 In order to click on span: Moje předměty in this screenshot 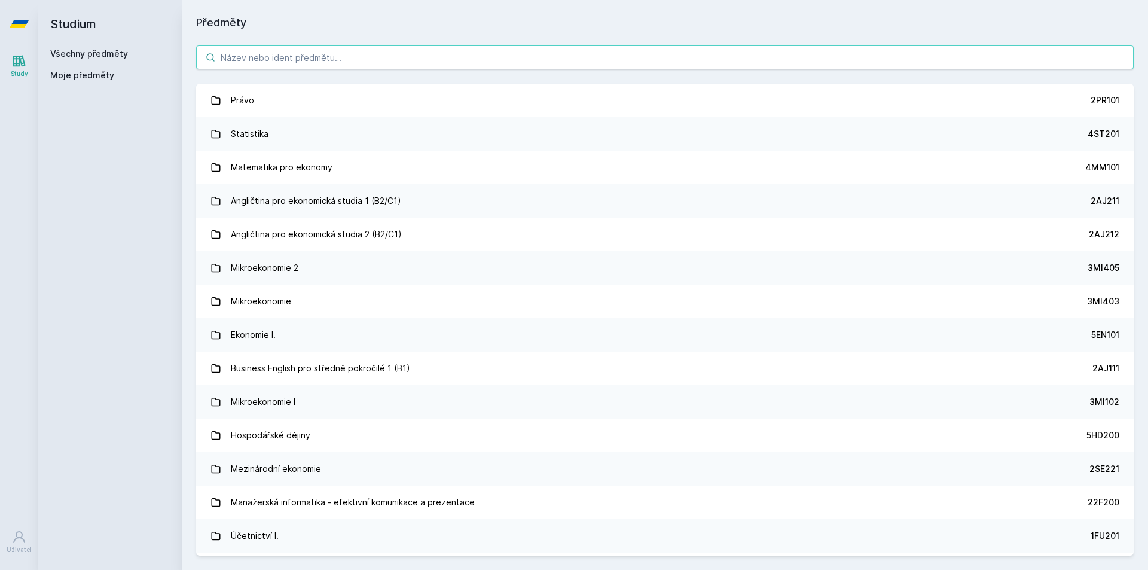, I will do `click(82, 75)`.